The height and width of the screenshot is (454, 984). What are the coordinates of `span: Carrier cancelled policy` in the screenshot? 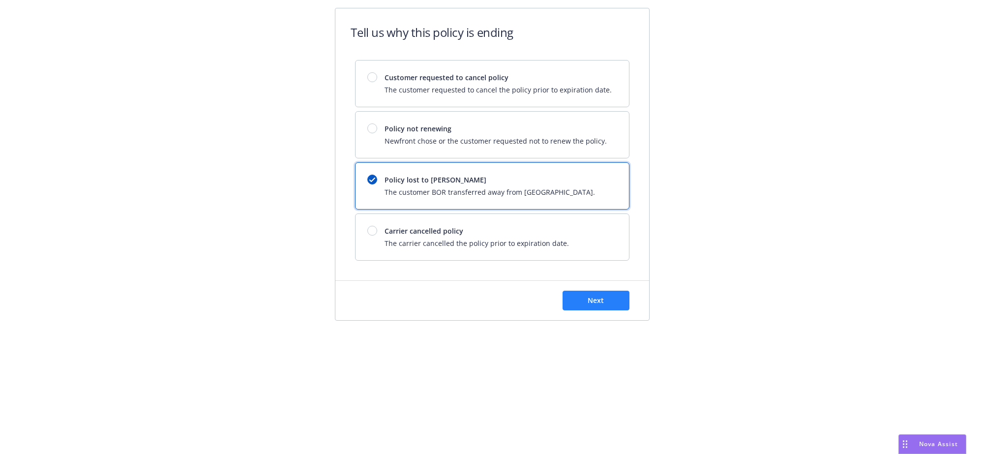 It's located at (477, 231).